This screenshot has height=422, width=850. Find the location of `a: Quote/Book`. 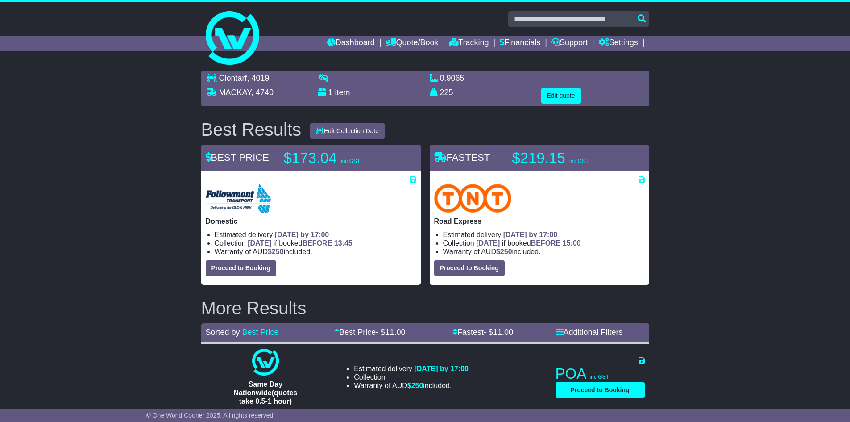

a: Quote/Book is located at coordinates (412, 43).